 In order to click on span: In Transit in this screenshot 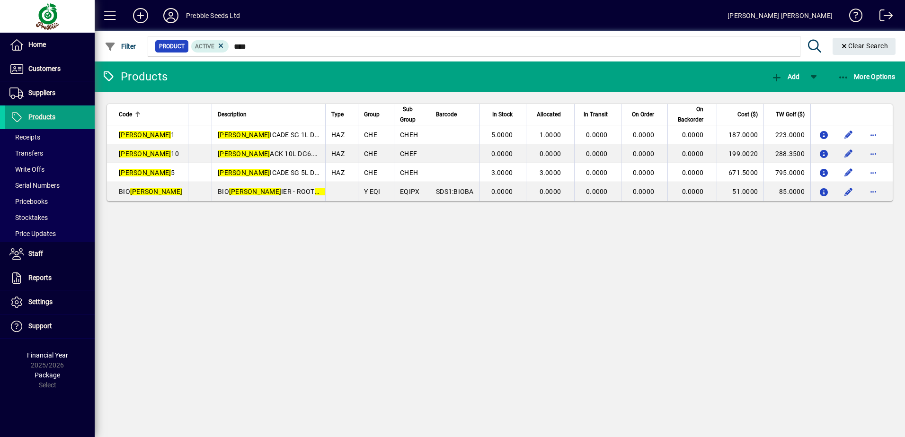, I will do `click(596, 115)`.